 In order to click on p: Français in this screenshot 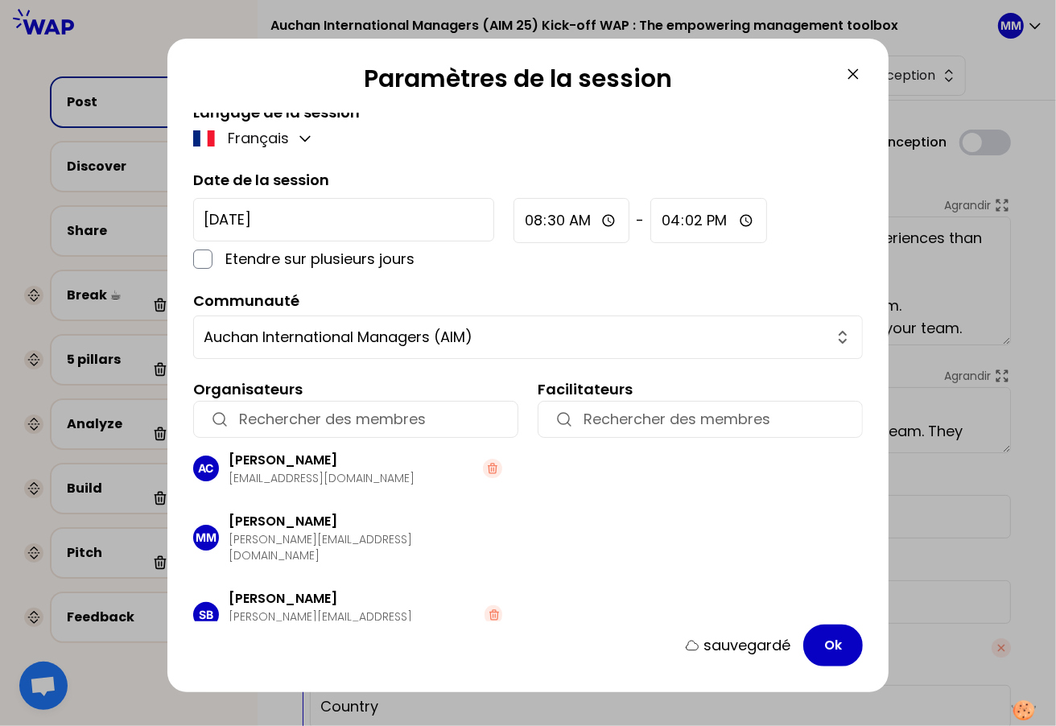, I will do `click(258, 138)`.